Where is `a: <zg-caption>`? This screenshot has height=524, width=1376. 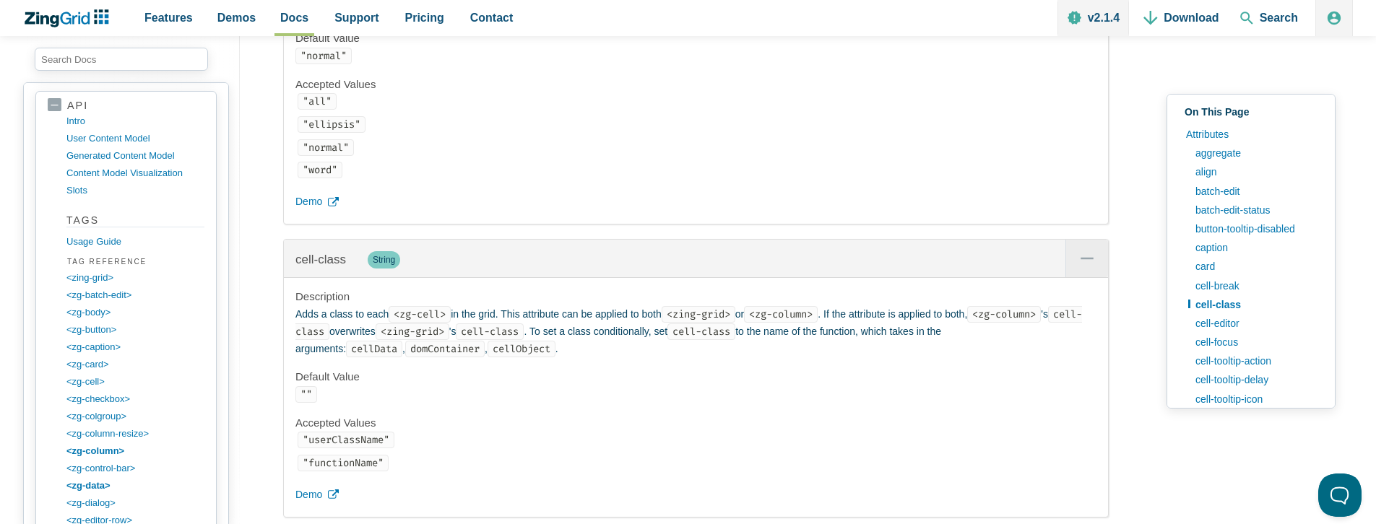
a: <zg-caption> is located at coordinates (135, 347).